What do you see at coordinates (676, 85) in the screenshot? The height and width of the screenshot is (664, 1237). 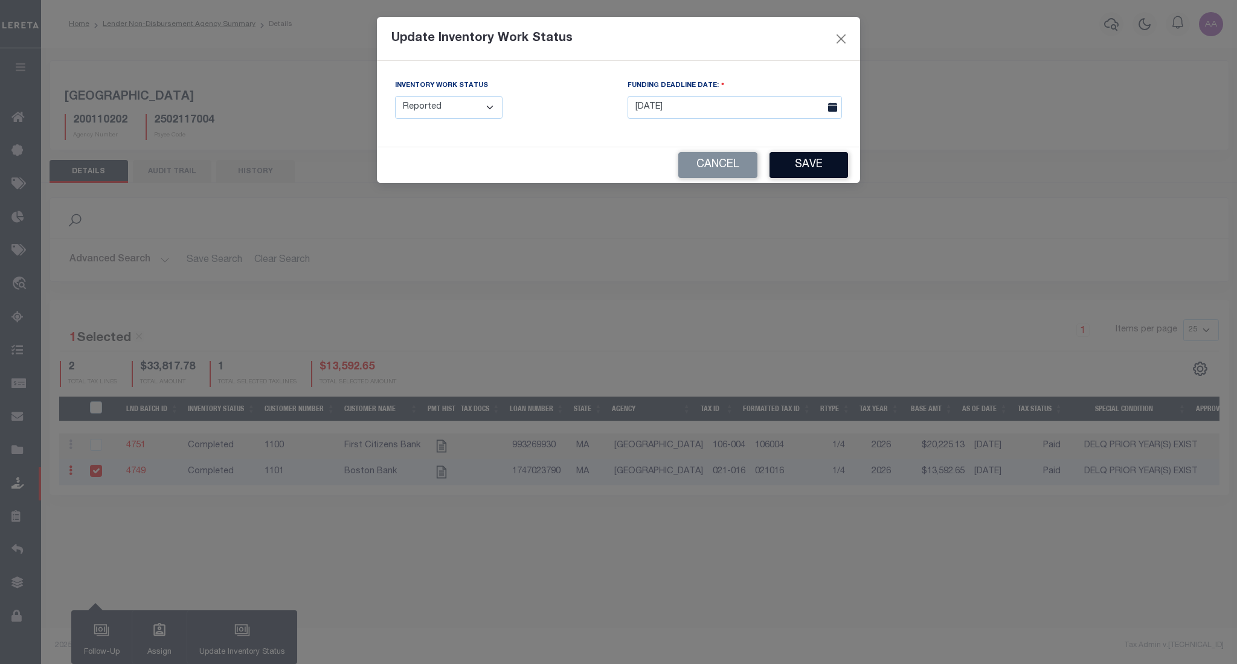 I see `label: FUNDING DEADLINE DATE:` at bounding box center [676, 85].